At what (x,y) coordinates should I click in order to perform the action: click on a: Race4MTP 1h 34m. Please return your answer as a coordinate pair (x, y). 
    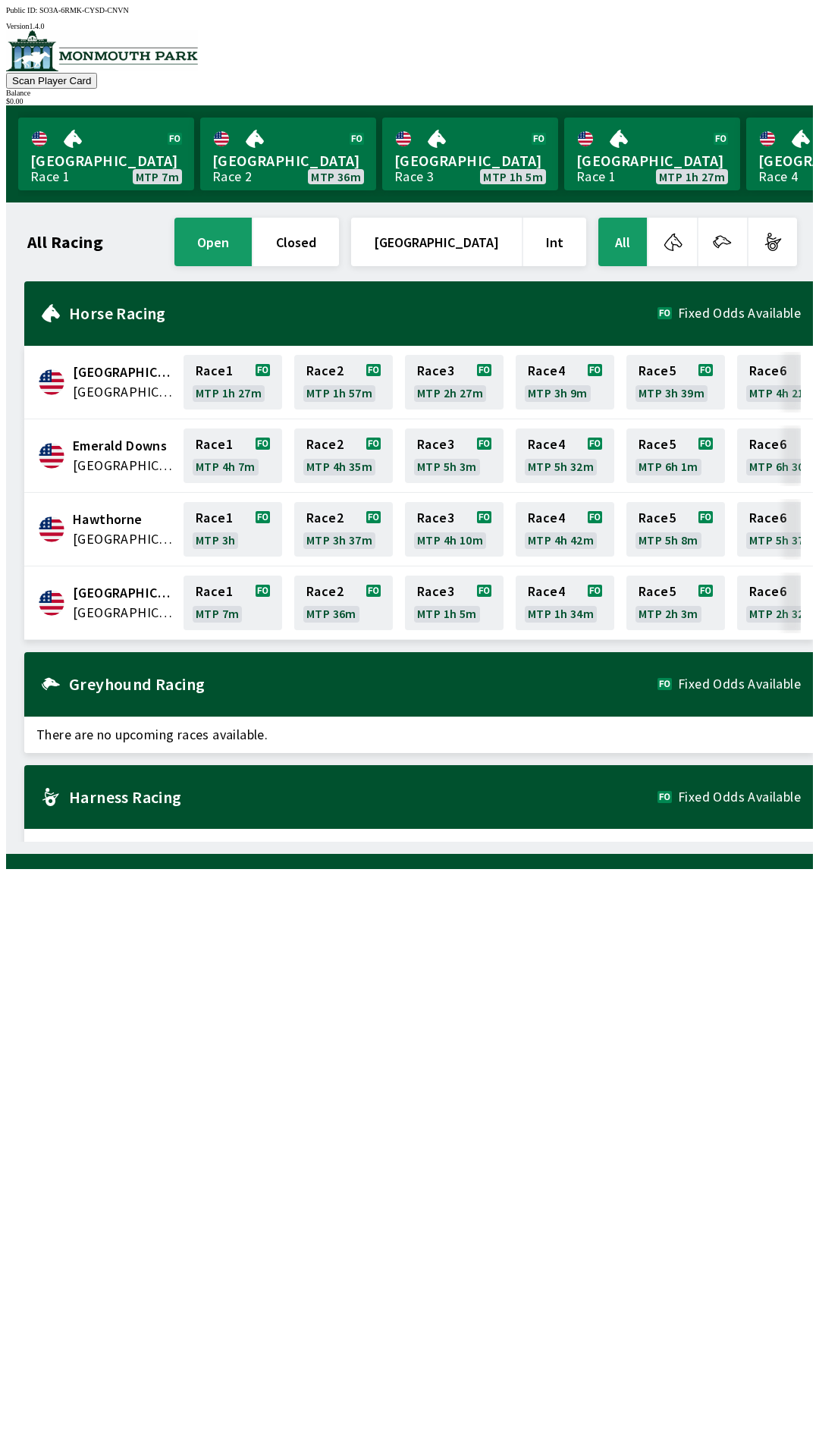
    Looking at the image, I should click on (565, 603).